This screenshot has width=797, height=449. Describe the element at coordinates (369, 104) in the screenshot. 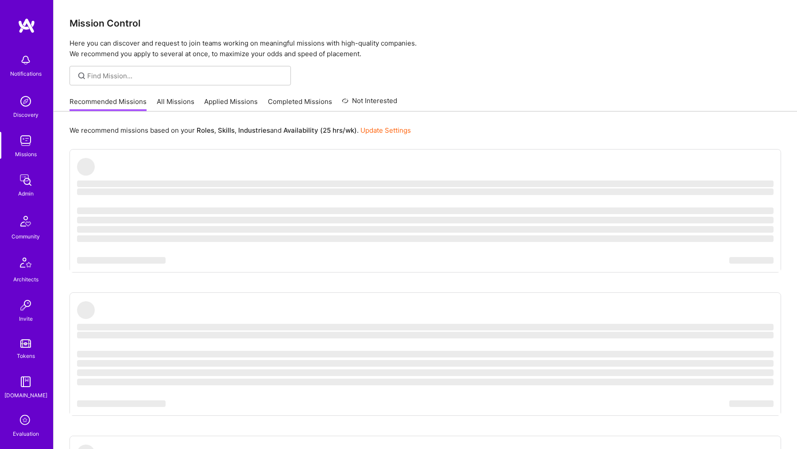

I see `a: Not Interested` at that location.